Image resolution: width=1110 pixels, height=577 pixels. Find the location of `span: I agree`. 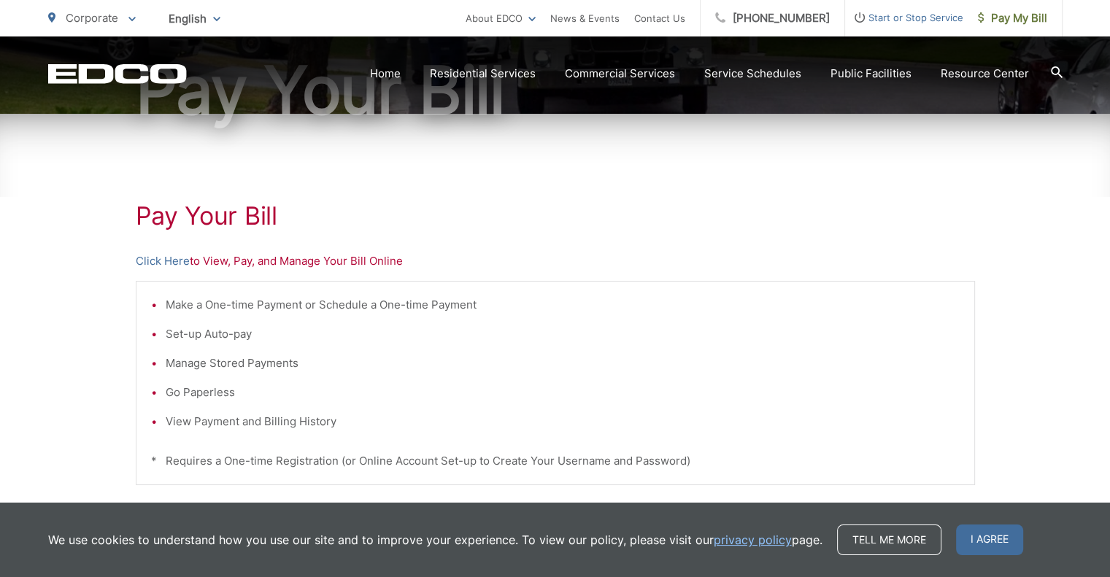

span: I agree is located at coordinates (990, 540).